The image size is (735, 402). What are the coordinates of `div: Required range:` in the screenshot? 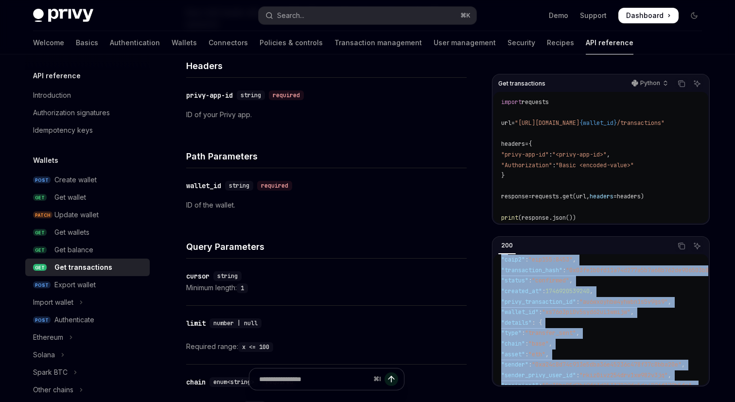 It's located at (326, 346).